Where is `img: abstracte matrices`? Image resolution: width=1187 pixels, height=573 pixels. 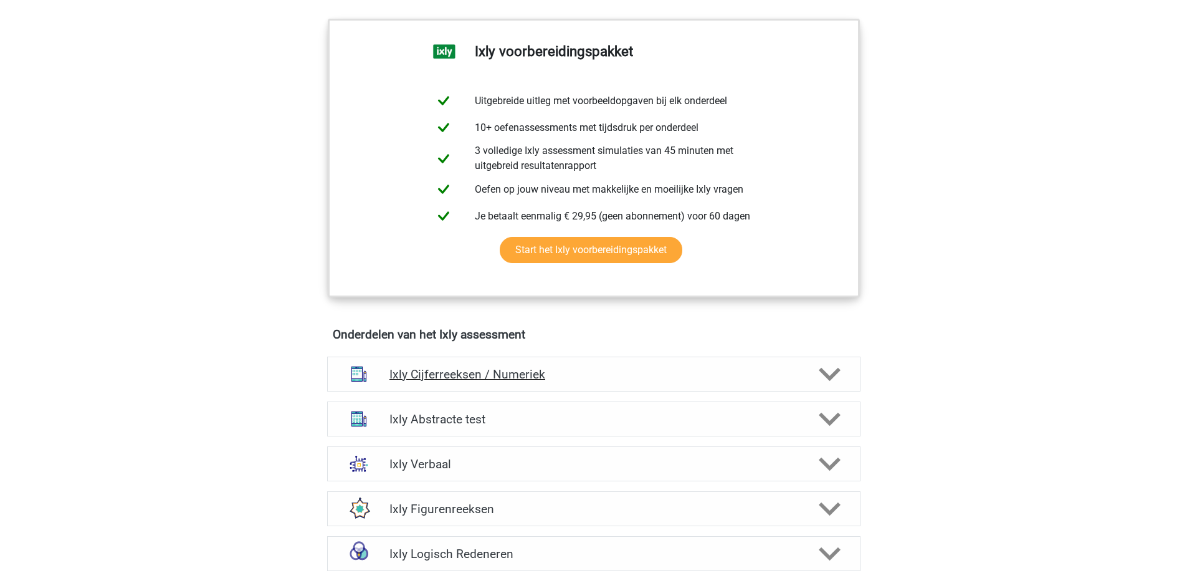 img: abstracte matrices is located at coordinates (359, 419).